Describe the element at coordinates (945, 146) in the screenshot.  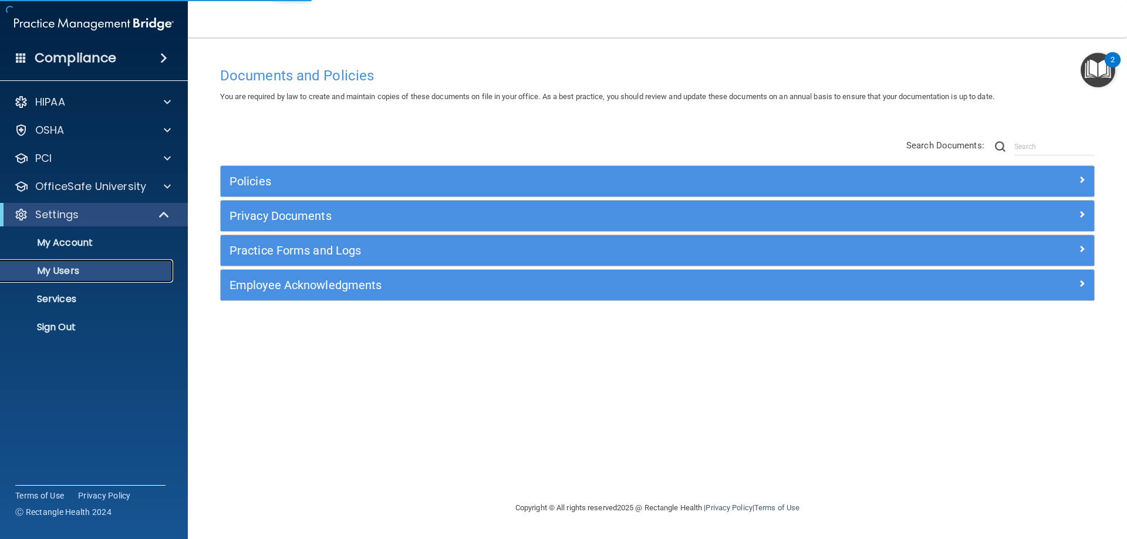
I see `span: Search Documents:` at that location.